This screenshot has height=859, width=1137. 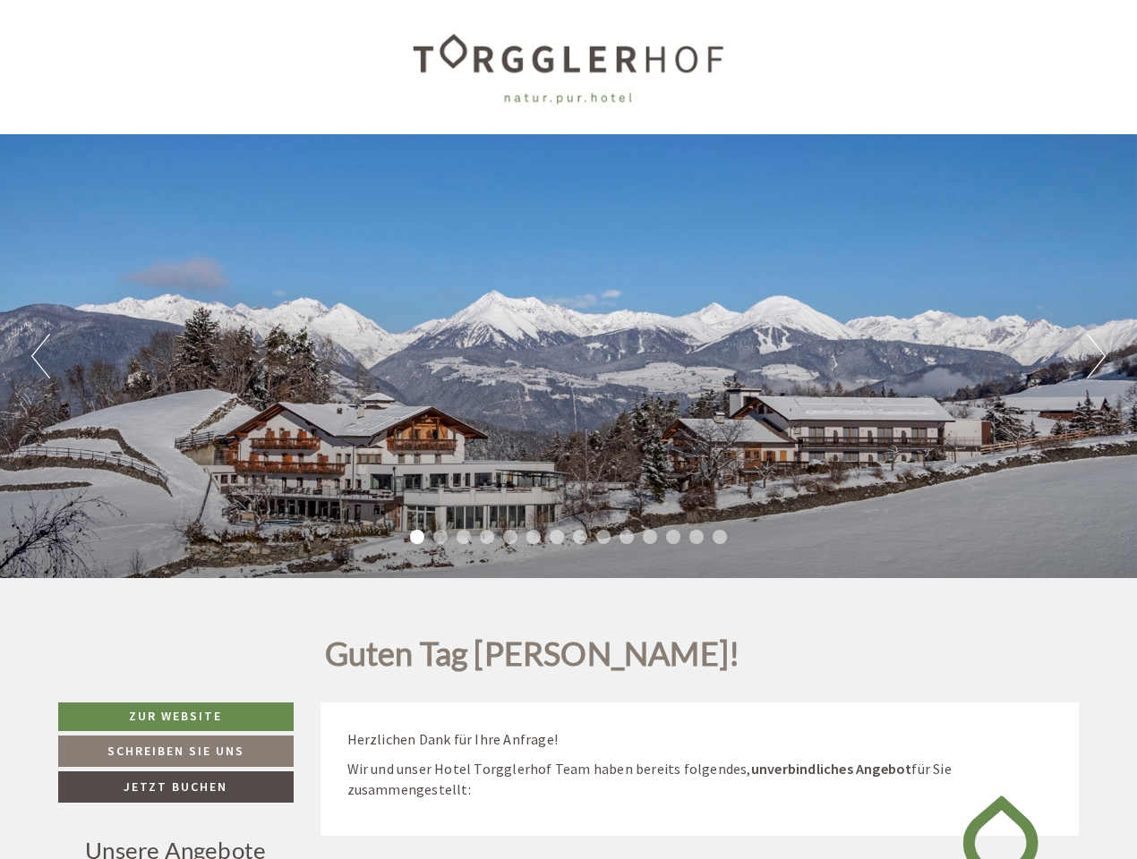 What do you see at coordinates (700, 780) in the screenshot?
I see `p: Wir und unser Hotel Torgglerhof Team haben bereits folgendes, für Sie zusammengestellt:` at bounding box center [700, 780].